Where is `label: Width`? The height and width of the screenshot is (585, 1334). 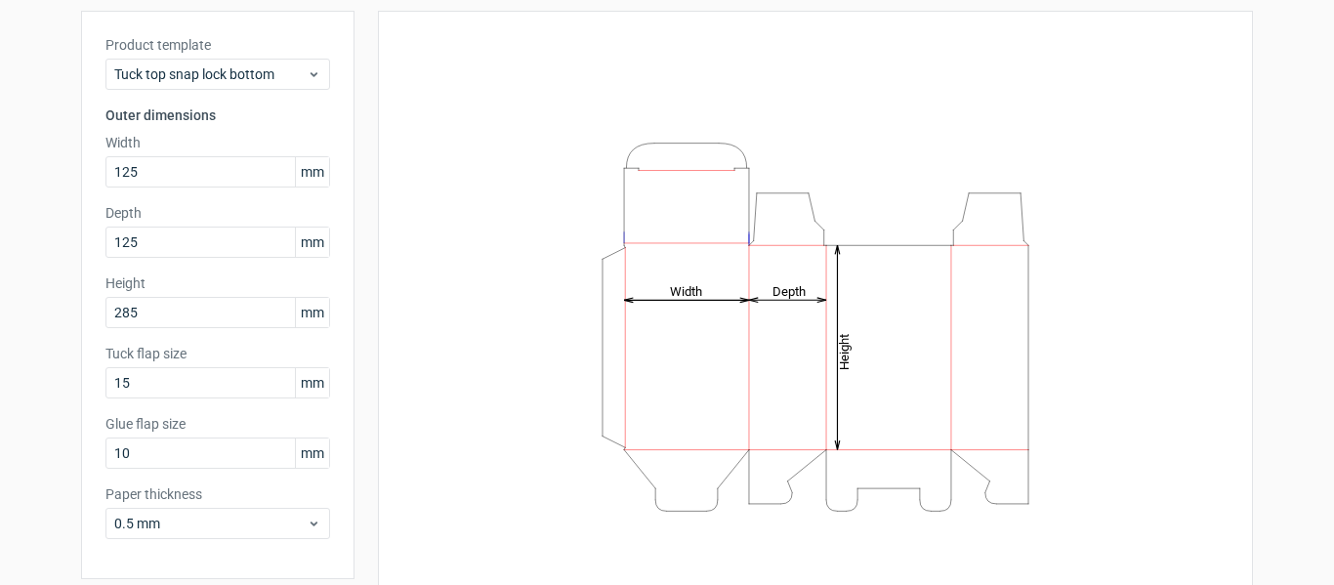
label: Width is located at coordinates (218, 143).